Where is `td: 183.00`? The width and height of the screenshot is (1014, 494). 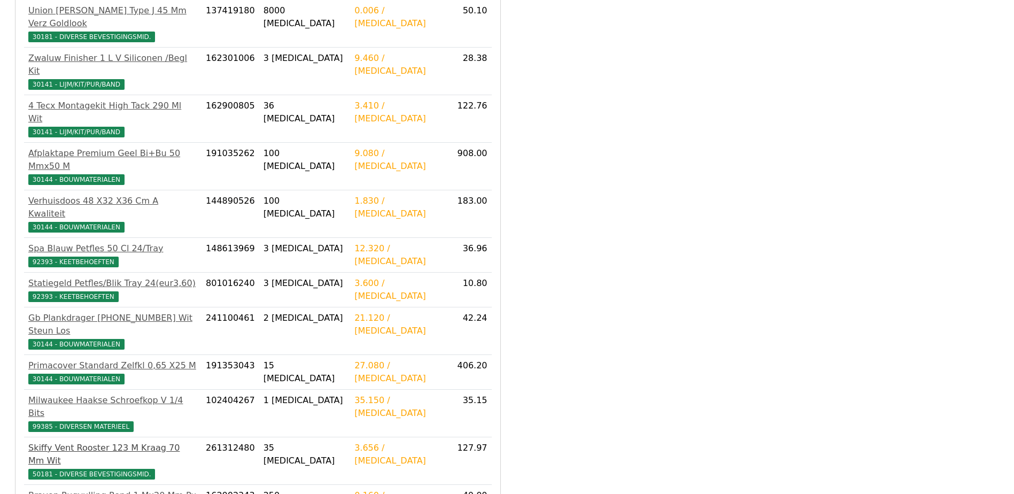 td: 183.00 is located at coordinates (469, 214).